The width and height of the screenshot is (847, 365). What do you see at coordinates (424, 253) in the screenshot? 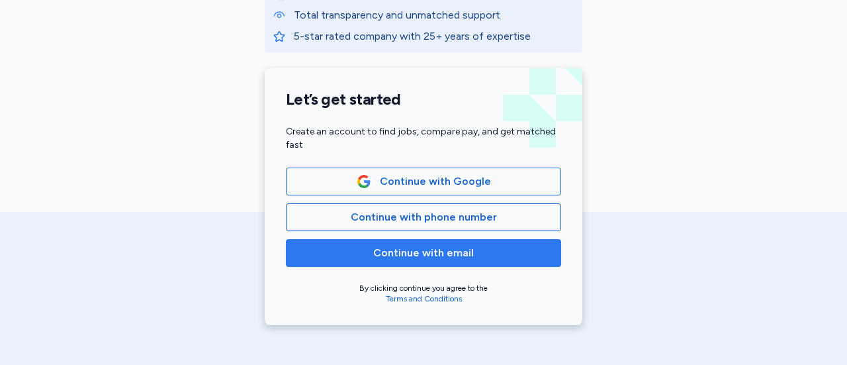
I see `button: Continue with email` at bounding box center [424, 253].